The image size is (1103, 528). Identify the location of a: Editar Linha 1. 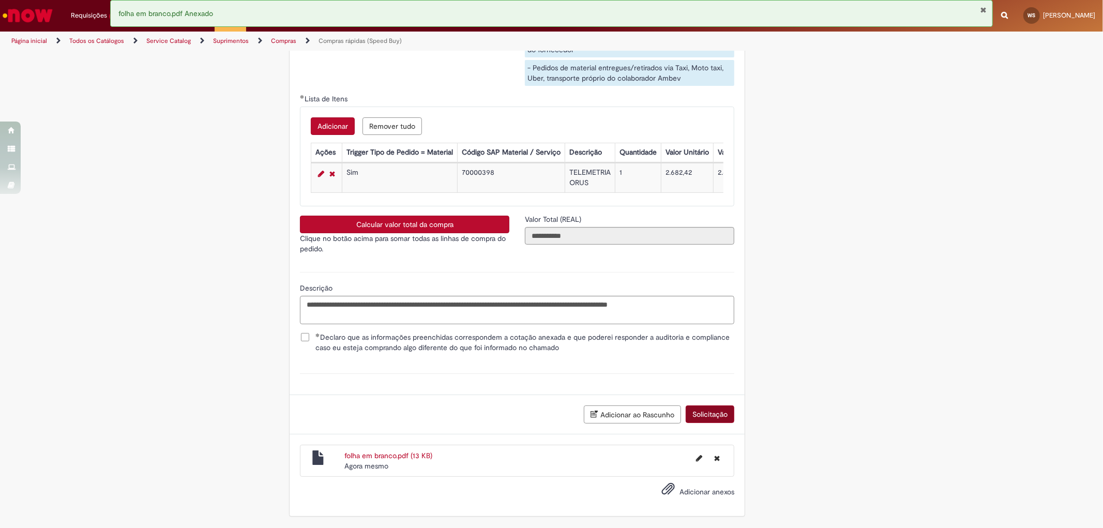
(321, 174).